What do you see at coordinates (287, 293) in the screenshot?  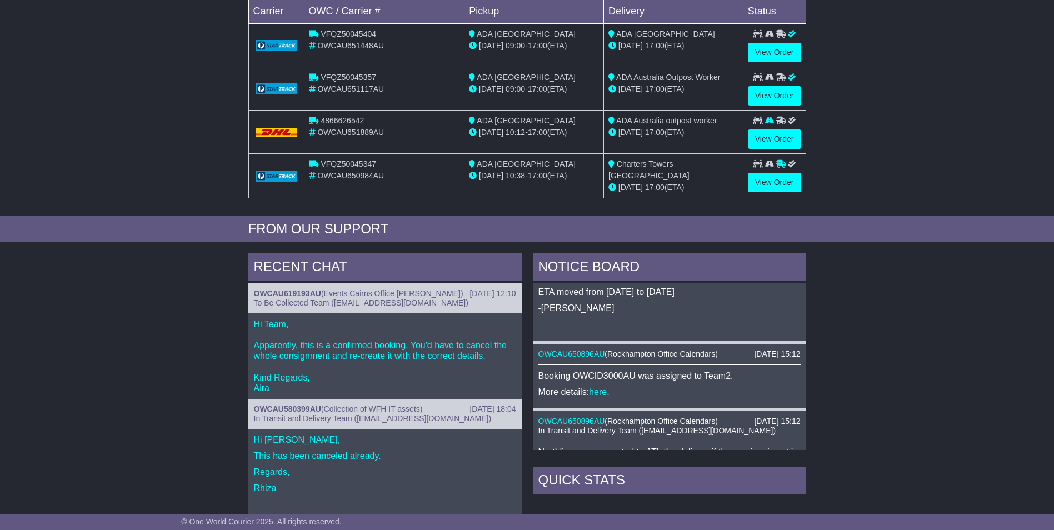 I see `a: OWCAU619193AU` at bounding box center [287, 293].